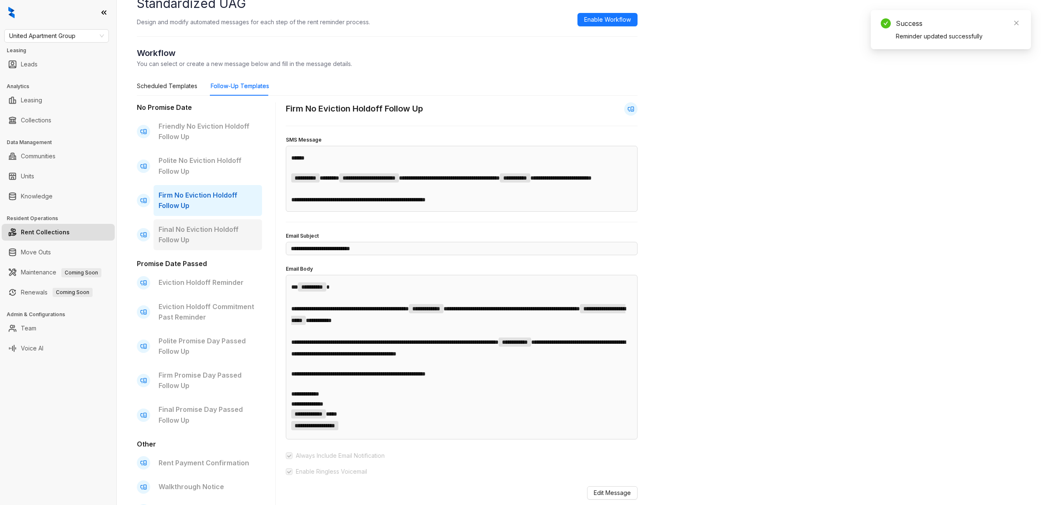  I want to click on li: Move Outs, so click(58, 252).